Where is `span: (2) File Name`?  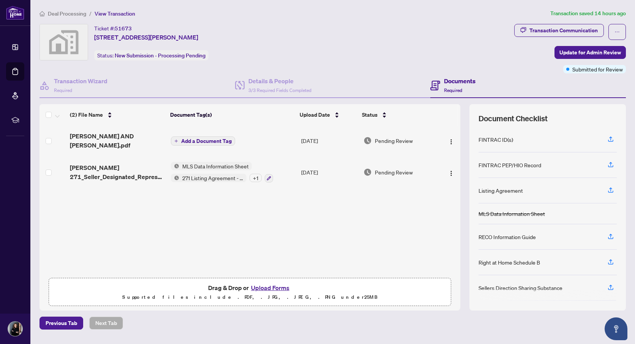 span: (2) File Name is located at coordinates (86, 115).